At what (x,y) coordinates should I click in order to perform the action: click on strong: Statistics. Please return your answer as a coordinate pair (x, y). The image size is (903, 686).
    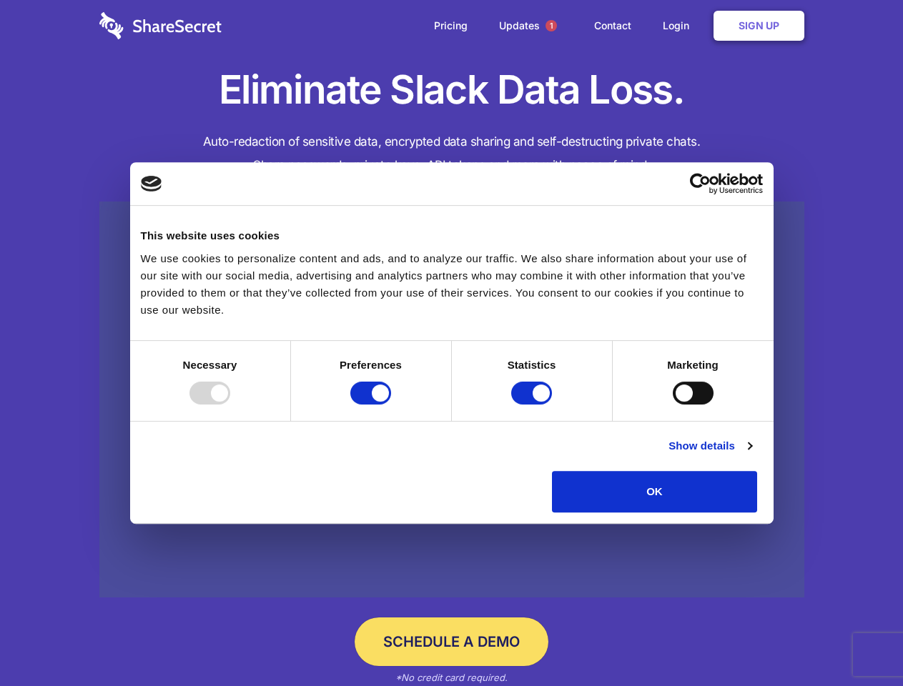
    Looking at the image, I should click on (532, 365).